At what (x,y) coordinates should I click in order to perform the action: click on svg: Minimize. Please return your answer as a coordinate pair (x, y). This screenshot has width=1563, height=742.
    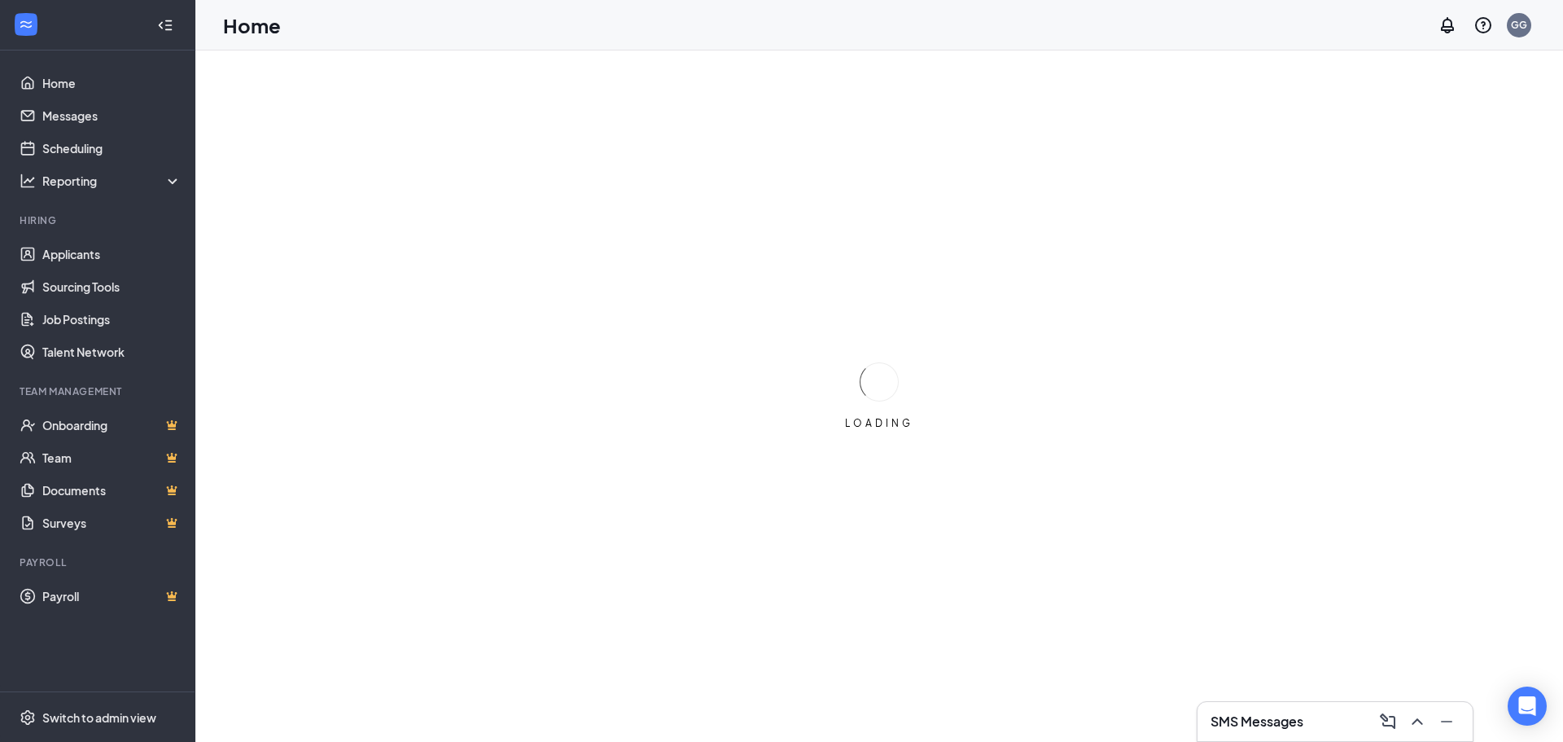
    Looking at the image, I should click on (1447, 721).